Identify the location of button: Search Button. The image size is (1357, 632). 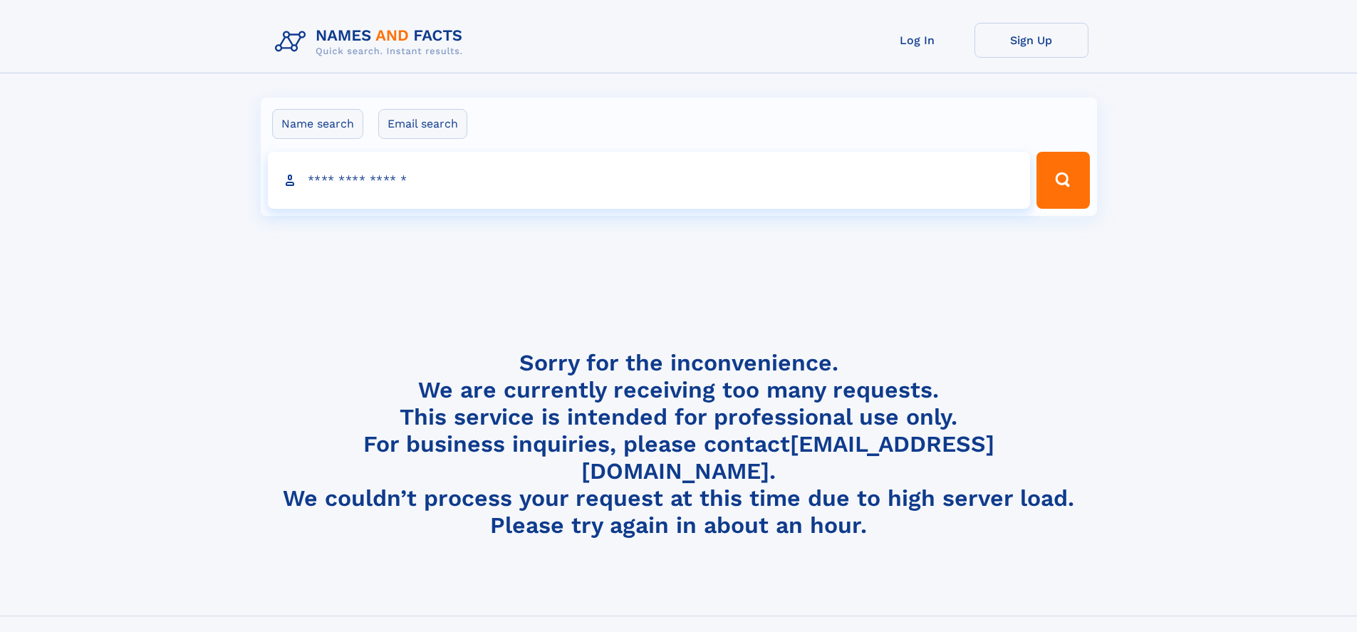
(1063, 180).